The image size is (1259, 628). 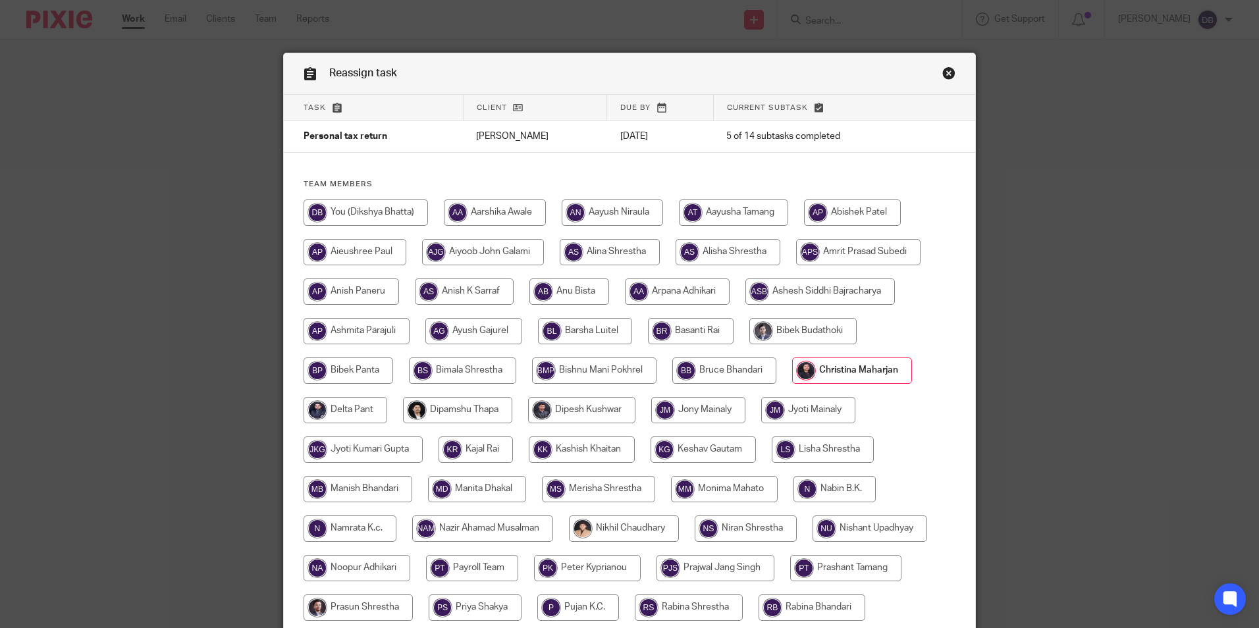 What do you see at coordinates (492, 107) in the screenshot?
I see `span: Client` at bounding box center [492, 107].